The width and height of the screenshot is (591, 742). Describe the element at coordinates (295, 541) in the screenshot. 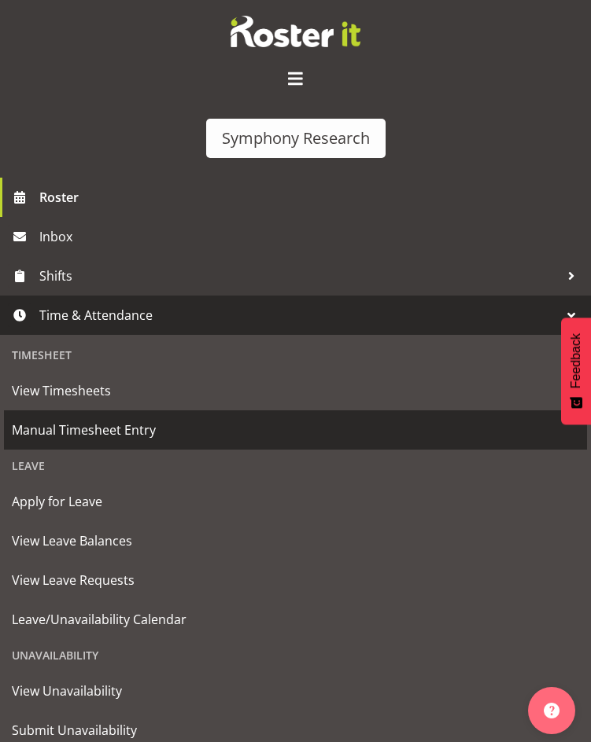

I see `span: View Leave Balances` at that location.